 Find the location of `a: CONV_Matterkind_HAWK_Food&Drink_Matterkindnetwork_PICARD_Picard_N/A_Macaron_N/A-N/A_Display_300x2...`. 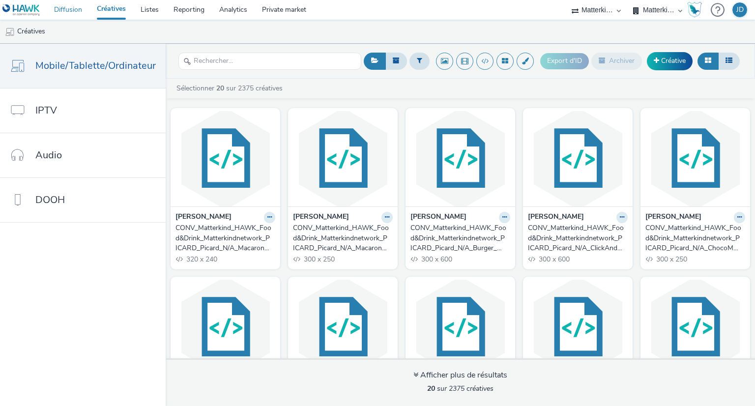

a: CONV_Matterkind_HAWK_Food&Drink_Matterkindnetwork_PICARD_Picard_N/A_Macaron_N/A-N/A_Display_300x2... is located at coordinates (343, 238).